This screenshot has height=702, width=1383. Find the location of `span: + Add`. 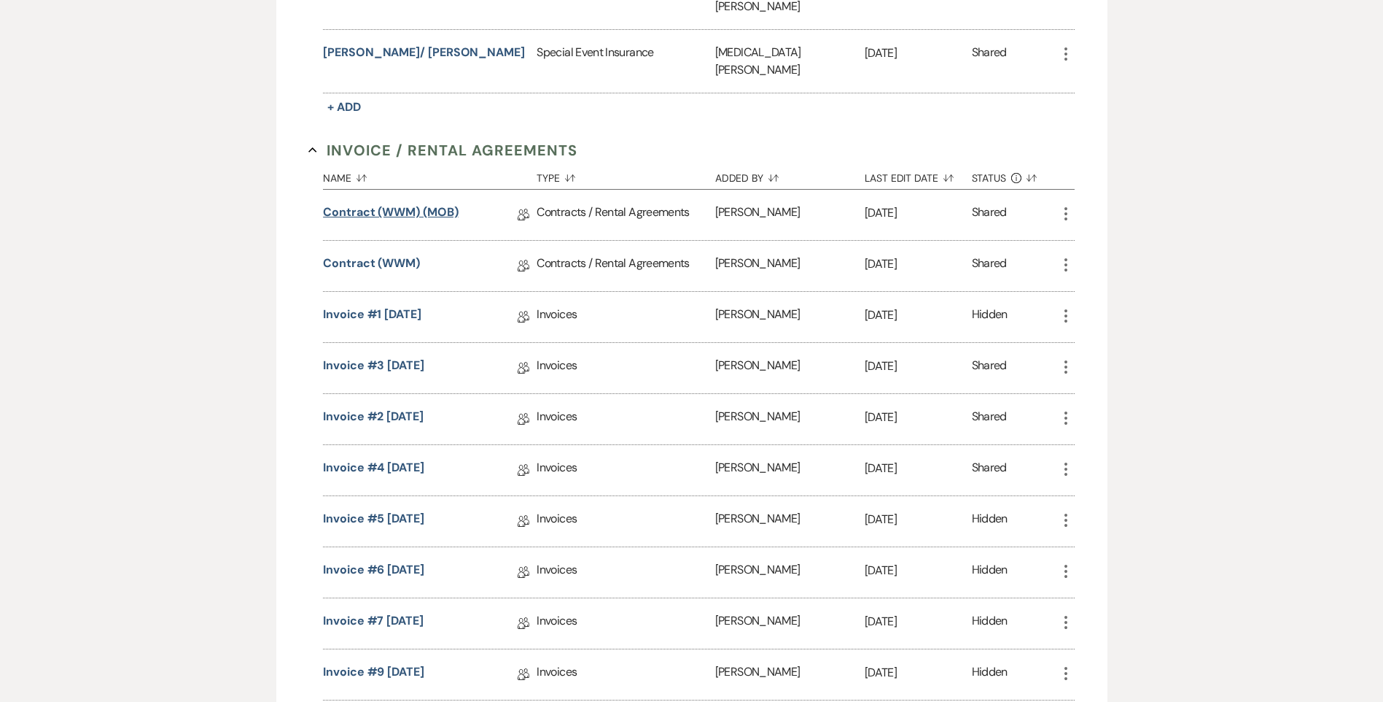

span: + Add is located at coordinates (344, 106).